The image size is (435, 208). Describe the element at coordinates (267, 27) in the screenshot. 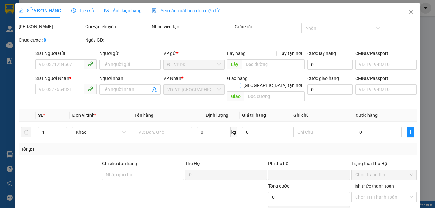

I see `div: Cước rồi :` at that location.